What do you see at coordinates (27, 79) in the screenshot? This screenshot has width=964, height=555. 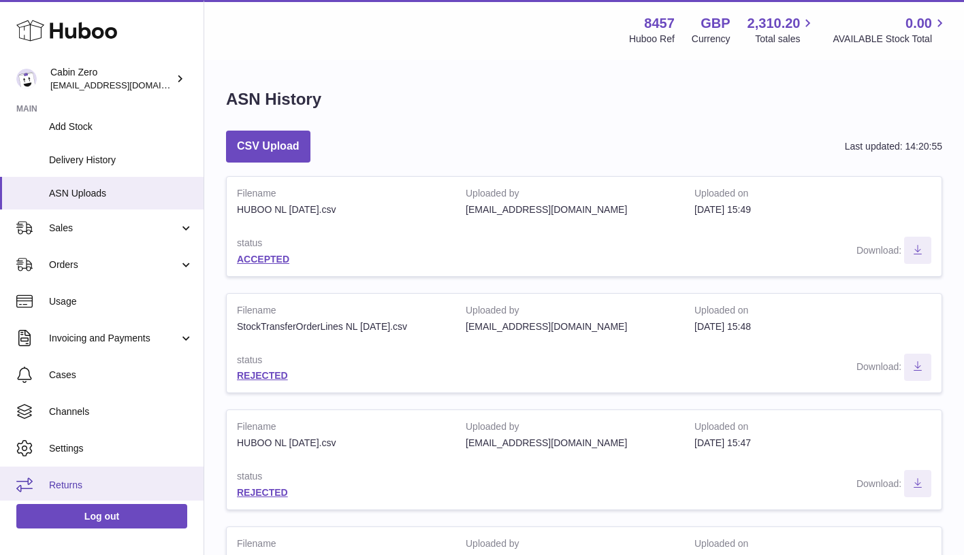 I see `img: debbychu@cabinzero.com` at bounding box center [27, 79].